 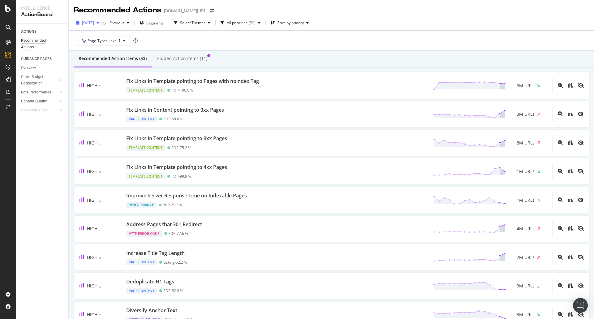 What do you see at coordinates (29, 32) in the screenshot?
I see `div: ACTIONS` at bounding box center [29, 32].